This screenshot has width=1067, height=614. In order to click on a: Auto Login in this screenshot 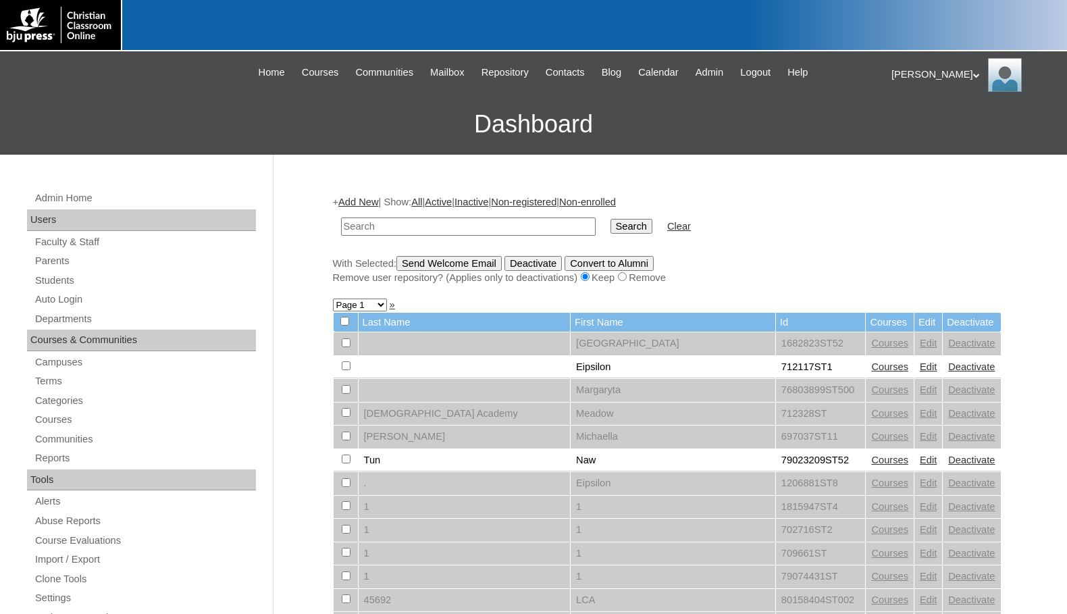, I will do `click(144, 299)`.